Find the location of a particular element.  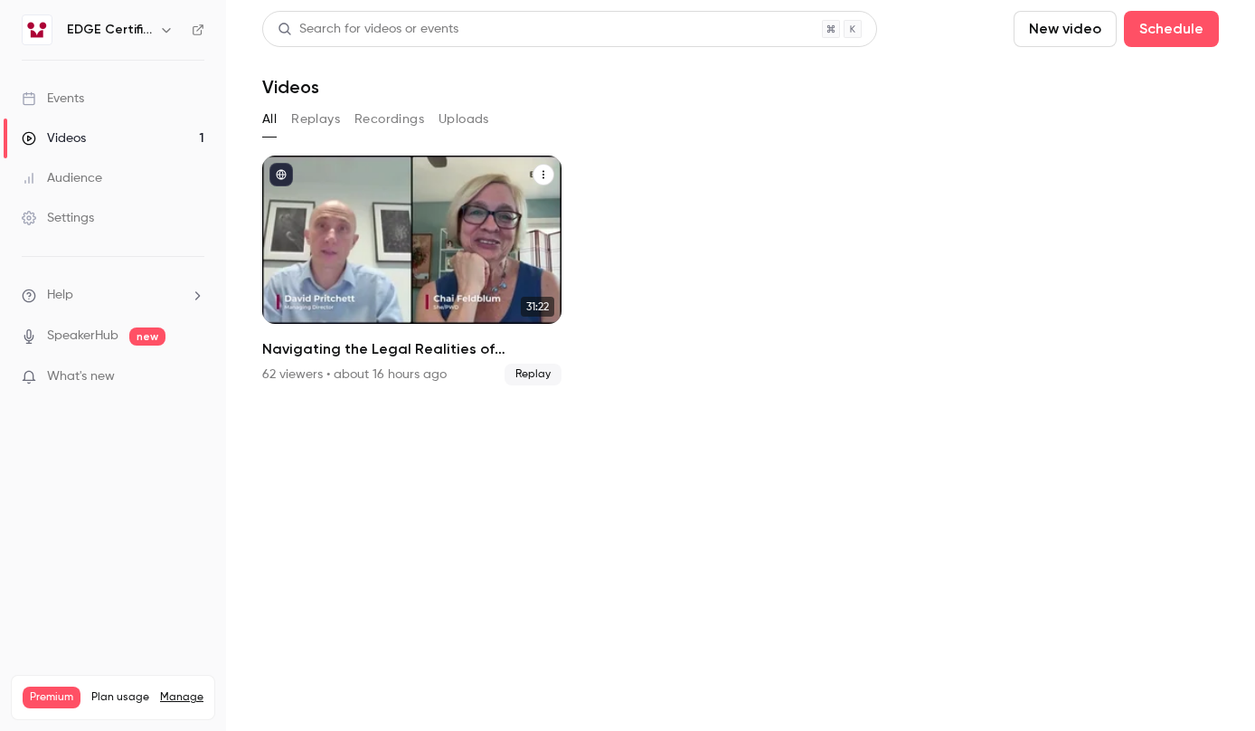

span: What's new is located at coordinates (80, 376).